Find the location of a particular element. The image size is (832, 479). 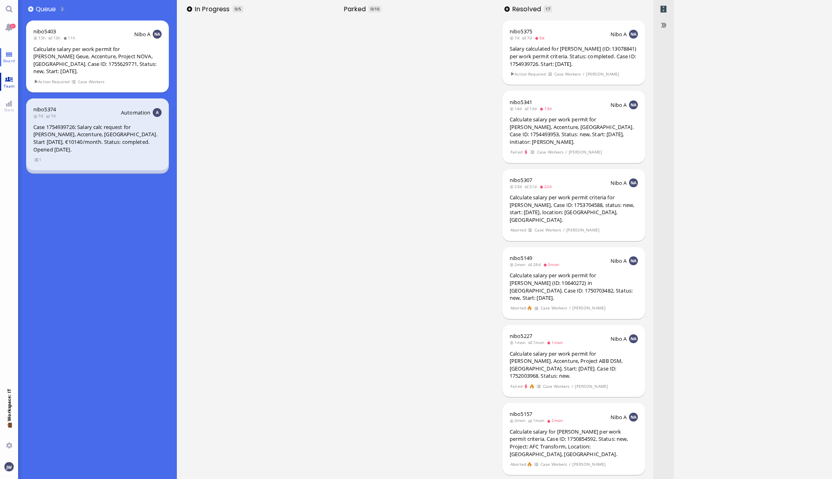

a: nibo5157 is located at coordinates (521, 414).